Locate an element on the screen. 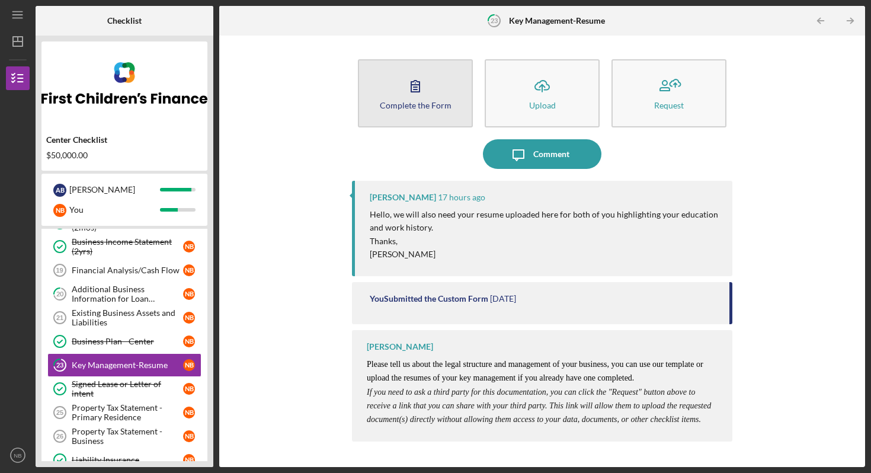 This screenshot has width=871, height=473. a: 20Additional Business Information for Loan ApplicationNB is located at coordinates (124, 294).